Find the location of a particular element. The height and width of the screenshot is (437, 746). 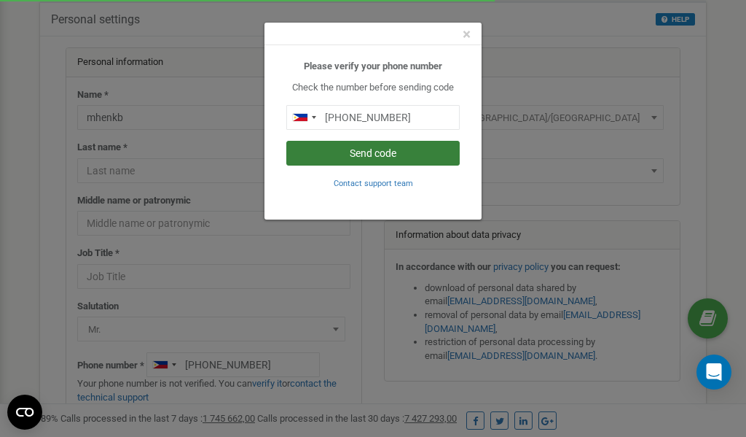

p: Check the number before sending code is located at coordinates (373, 87).